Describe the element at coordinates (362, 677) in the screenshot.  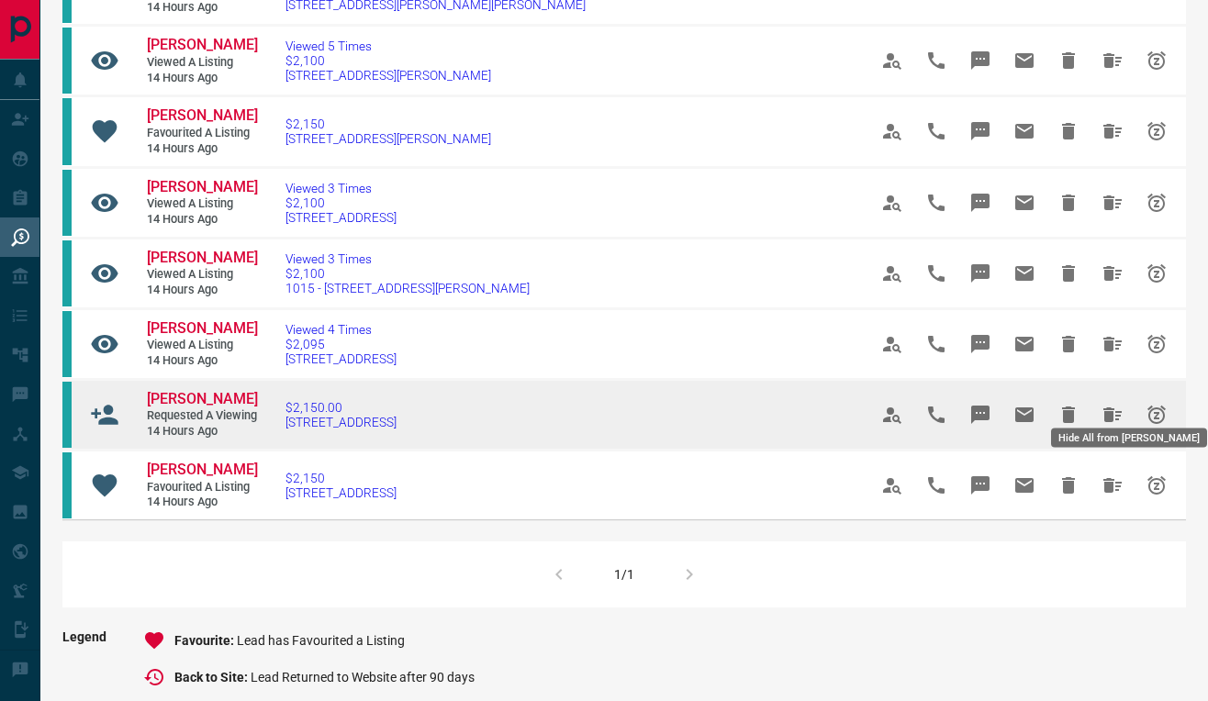
I see `span: Lead Returned to Website after 90 days` at that location.